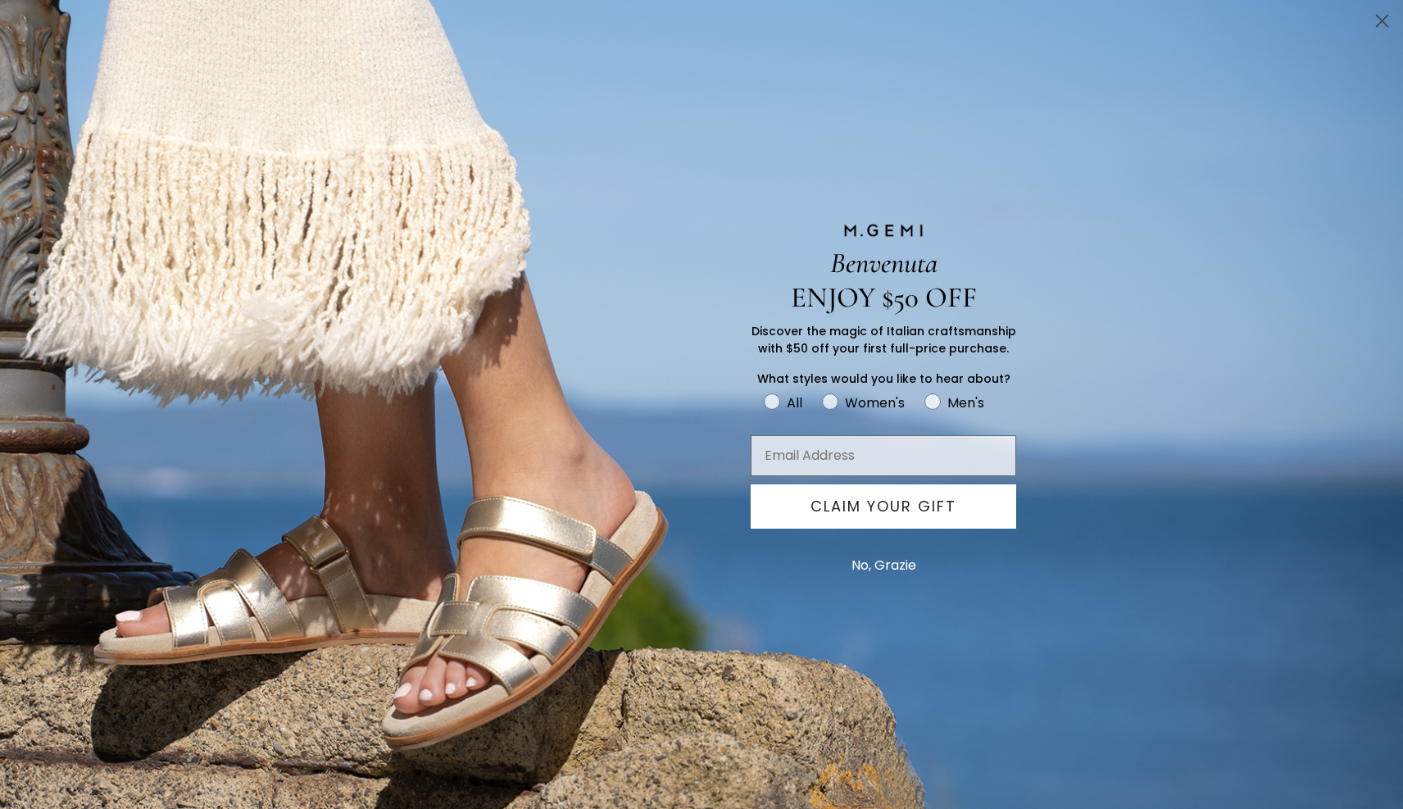  I want to click on button: No, Grazie, so click(883, 565).